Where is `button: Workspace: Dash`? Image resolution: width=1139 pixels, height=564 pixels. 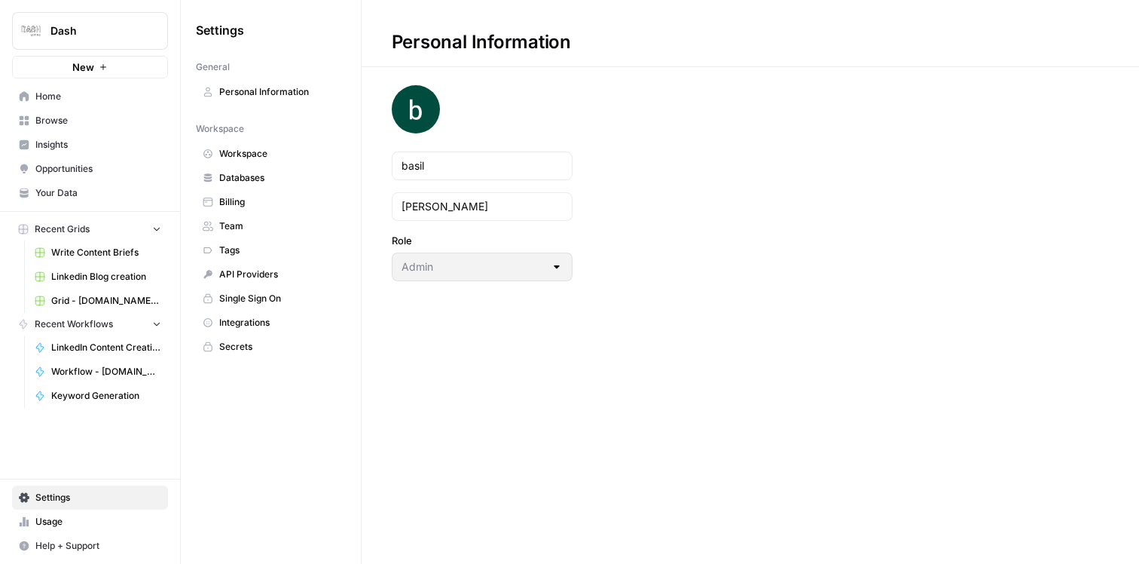 button: Workspace: Dash is located at coordinates (90, 31).